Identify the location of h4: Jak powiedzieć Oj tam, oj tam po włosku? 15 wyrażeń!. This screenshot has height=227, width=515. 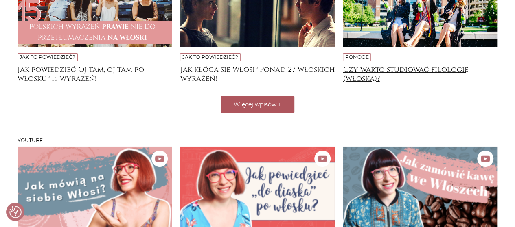
(95, 74).